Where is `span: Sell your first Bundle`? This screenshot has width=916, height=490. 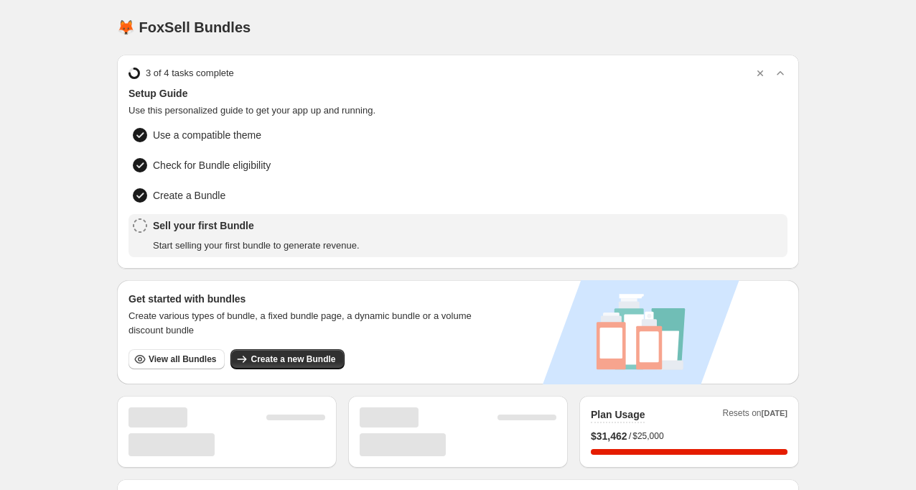 span: Sell your first Bundle is located at coordinates (256, 225).